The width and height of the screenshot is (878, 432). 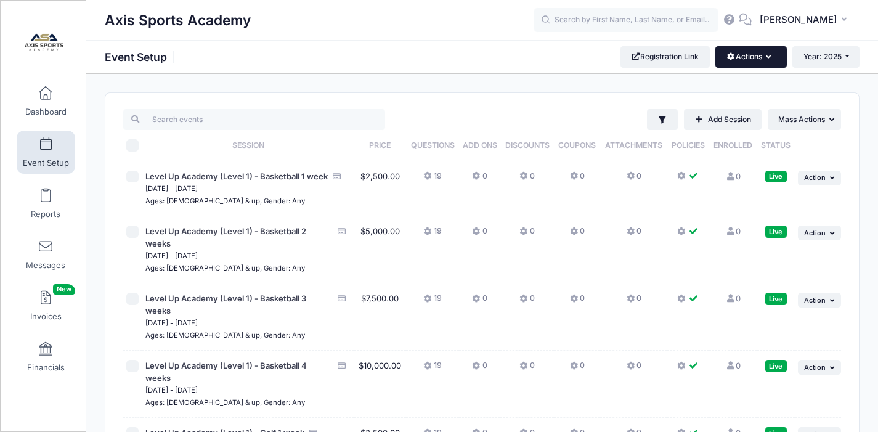 What do you see at coordinates (688, 145) in the screenshot?
I see `th: Policies` at bounding box center [688, 145].